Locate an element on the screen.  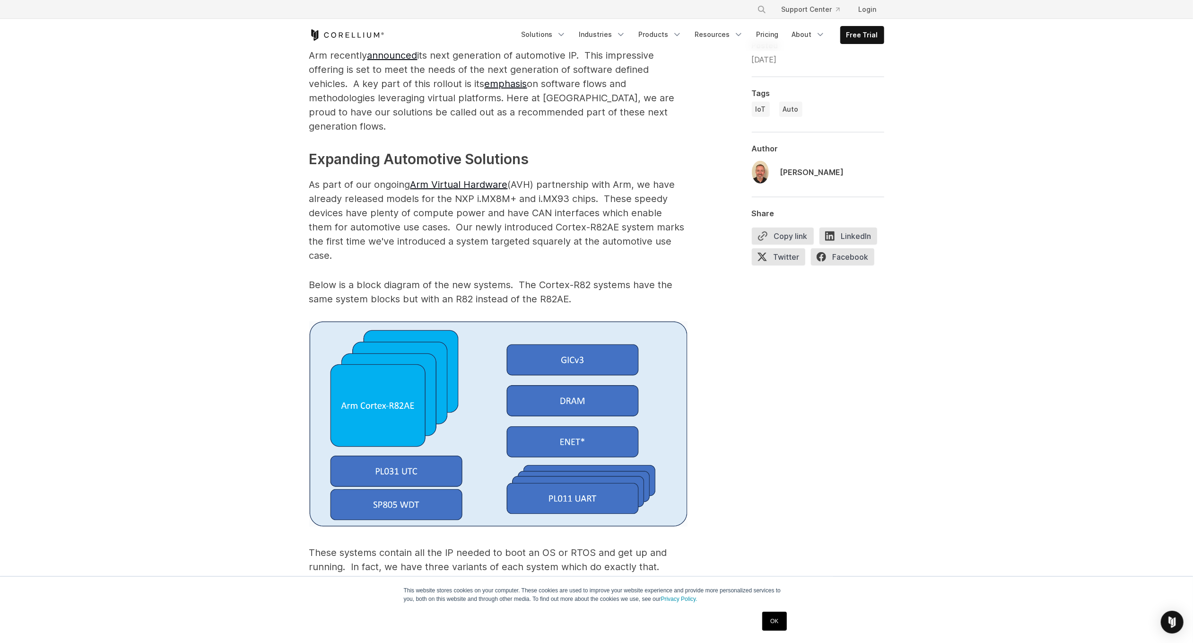
a: Auto is located at coordinates (791, 109).